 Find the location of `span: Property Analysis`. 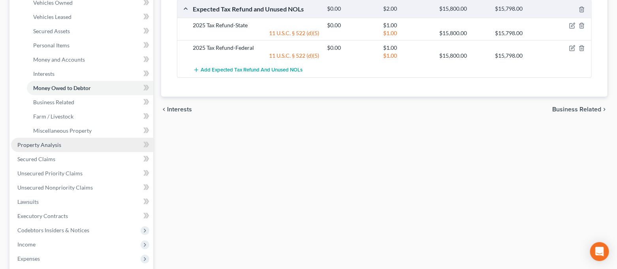

span: Property Analysis is located at coordinates (39, 145).